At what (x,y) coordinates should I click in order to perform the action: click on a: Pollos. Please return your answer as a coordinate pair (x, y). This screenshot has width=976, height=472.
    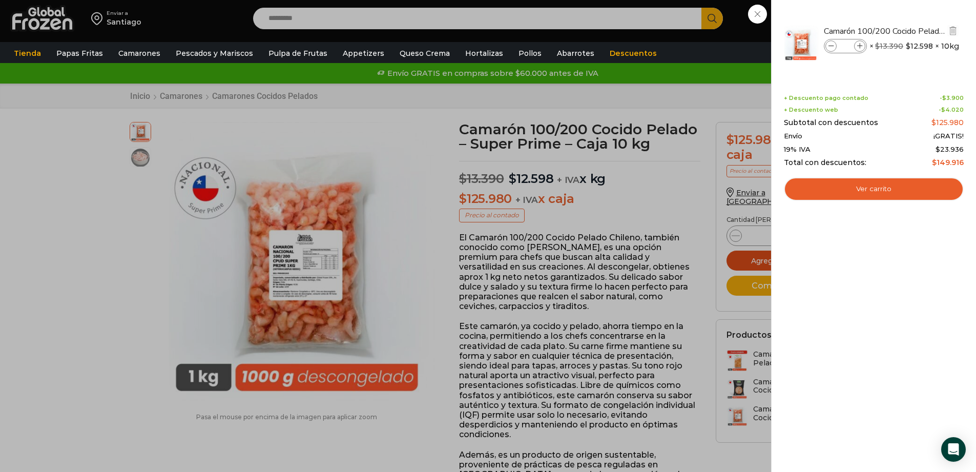
    Looking at the image, I should click on (530, 53).